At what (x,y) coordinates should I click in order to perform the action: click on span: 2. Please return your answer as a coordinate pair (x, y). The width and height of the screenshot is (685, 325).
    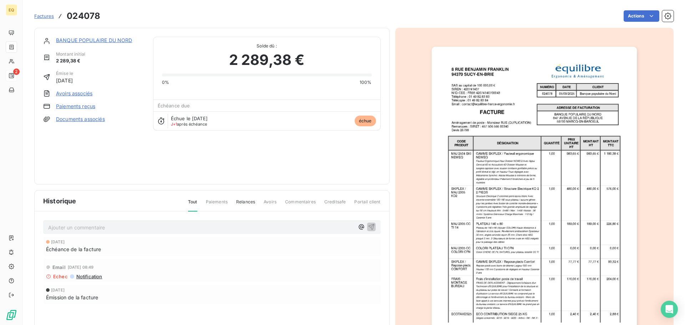
    Looking at the image, I should click on (16, 72).